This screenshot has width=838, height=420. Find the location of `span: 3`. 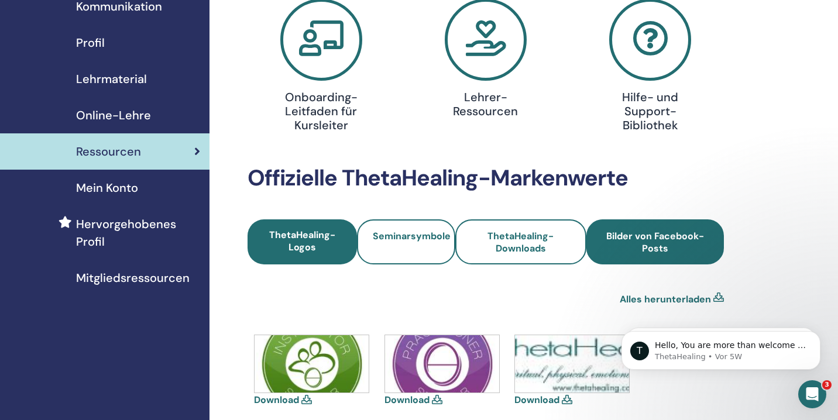

span: 3 is located at coordinates (827, 385).